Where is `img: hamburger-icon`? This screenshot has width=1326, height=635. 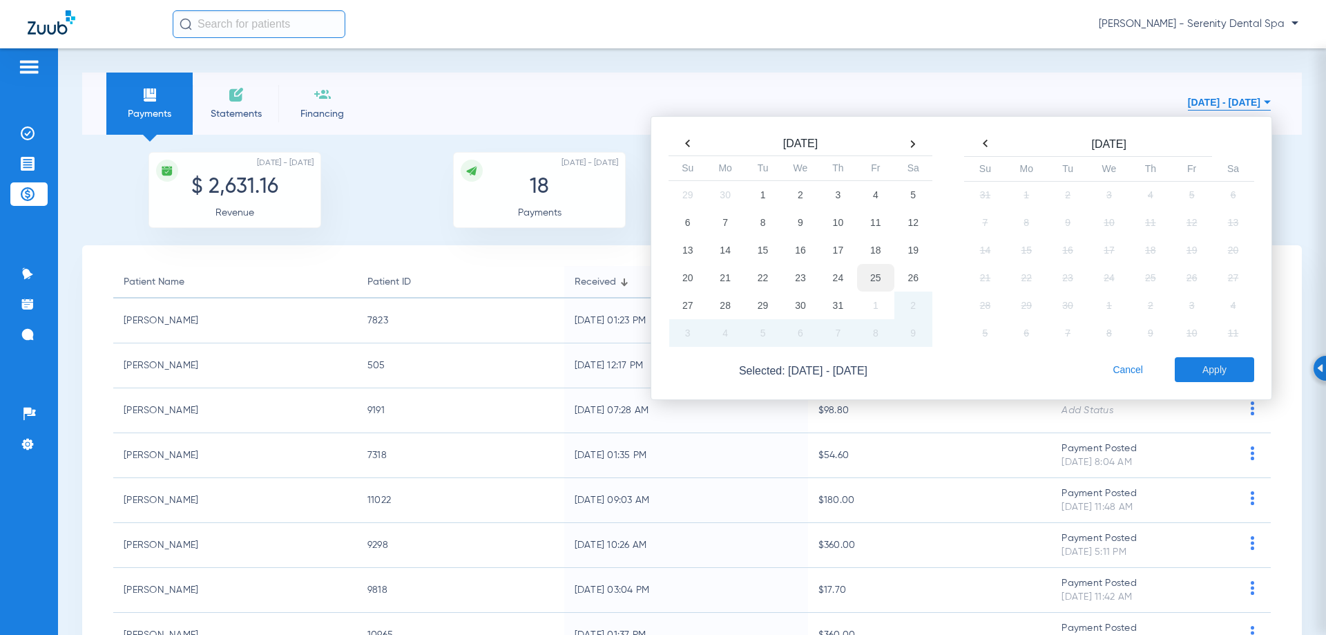
img: hamburger-icon is located at coordinates (29, 67).